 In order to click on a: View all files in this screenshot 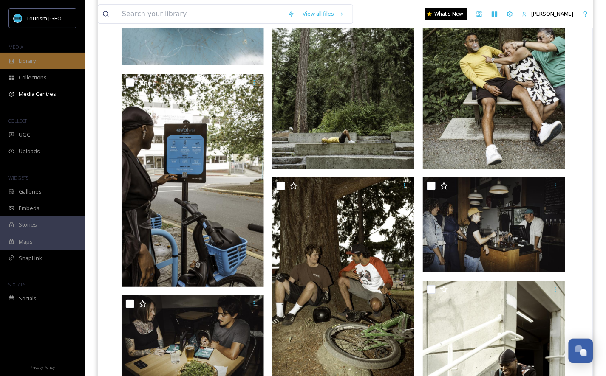, I will do `click(323, 14)`.